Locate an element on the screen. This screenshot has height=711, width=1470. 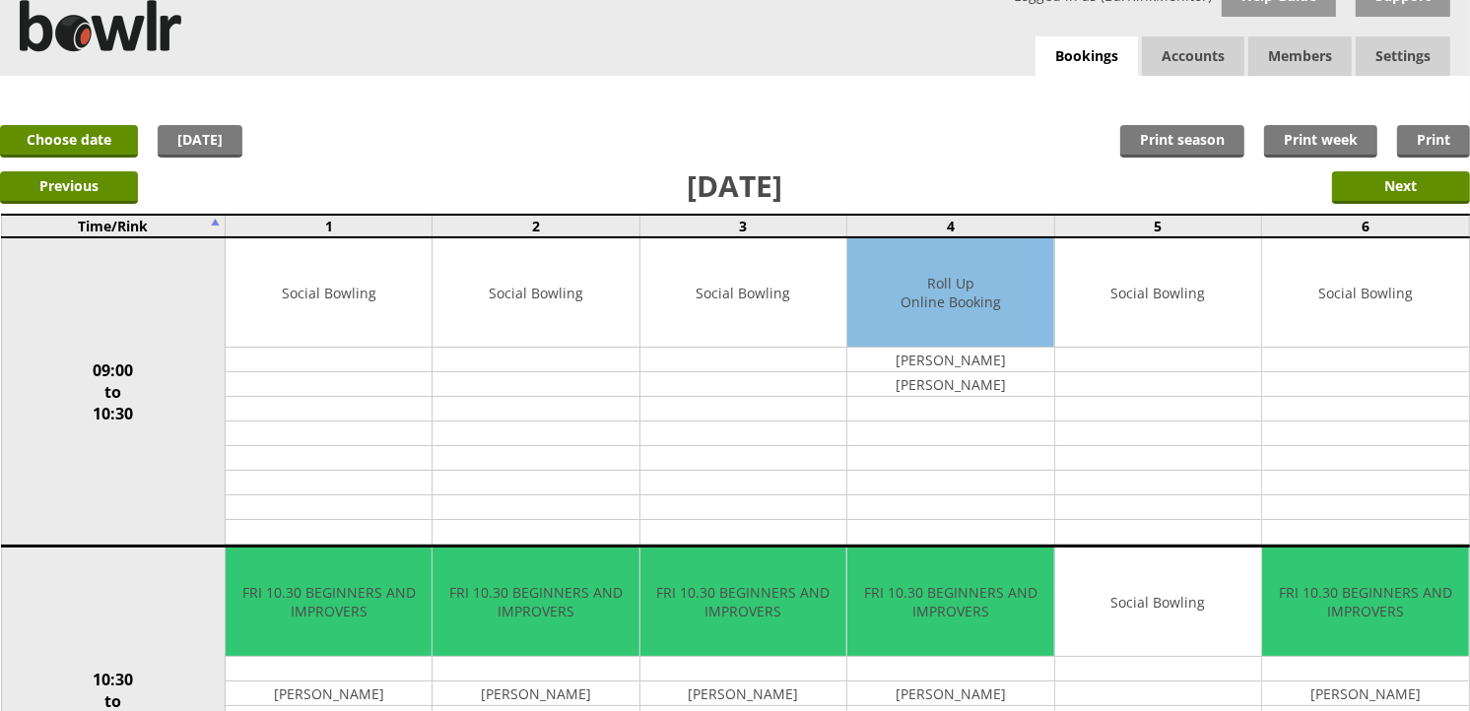
a: Print week is located at coordinates (1320, 141).